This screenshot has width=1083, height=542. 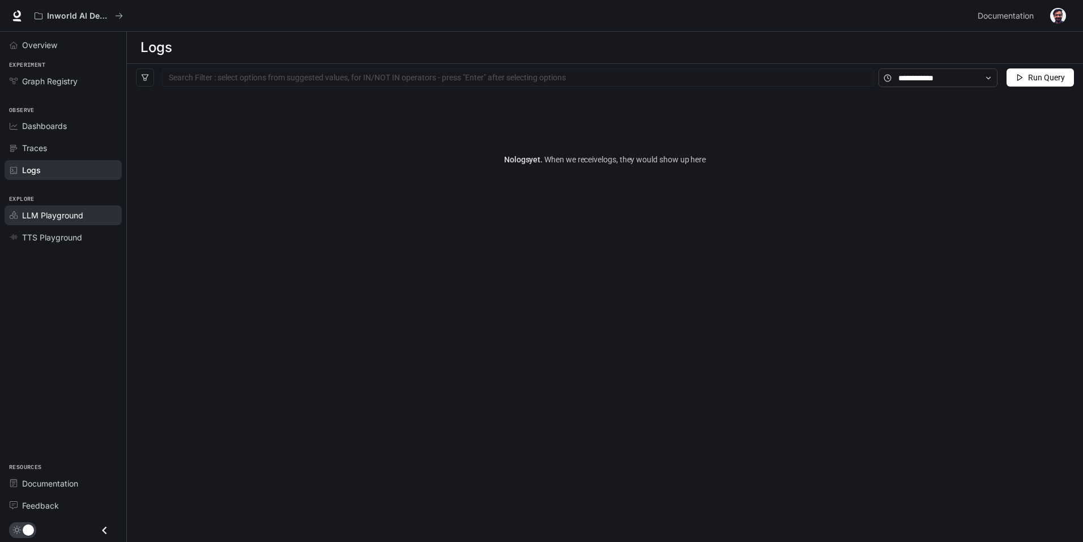 I want to click on img: User avatar, so click(x=1058, y=16).